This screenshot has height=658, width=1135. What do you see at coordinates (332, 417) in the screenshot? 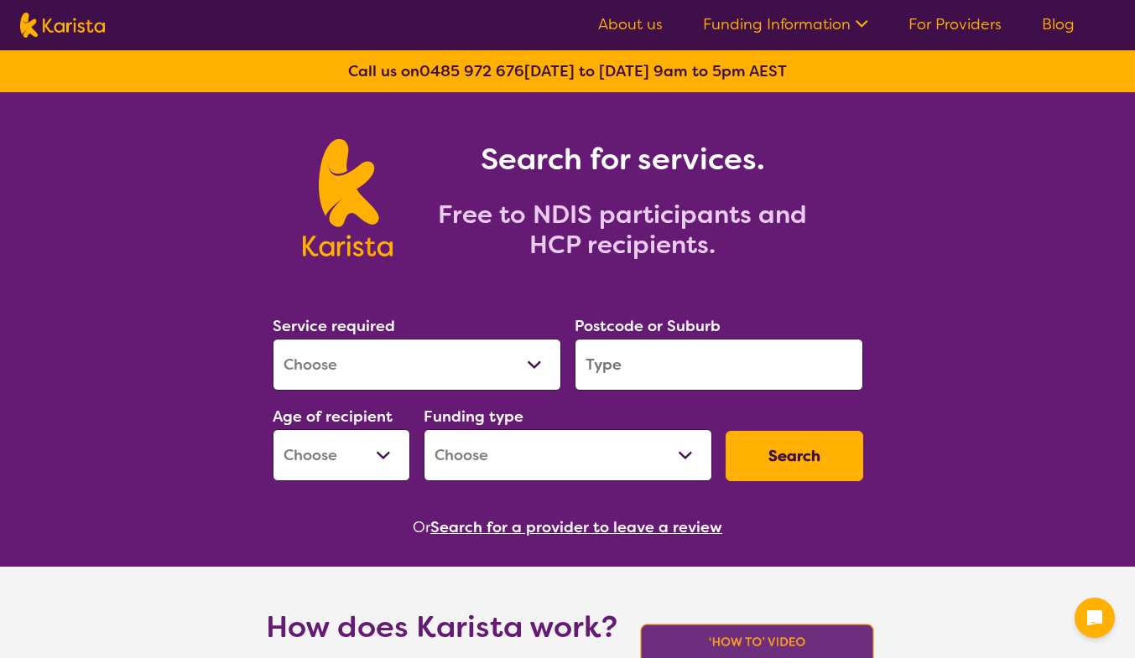
I see `label: Age of recipient` at bounding box center [332, 417].